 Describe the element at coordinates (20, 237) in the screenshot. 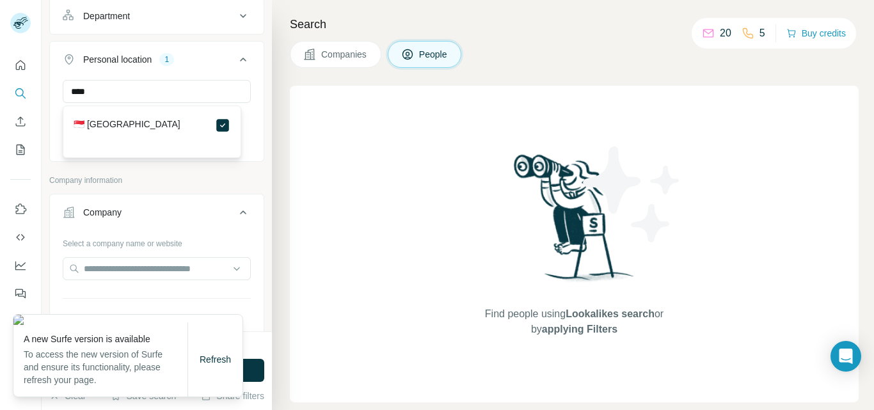

I see `button: Use Surfe API` at that location.